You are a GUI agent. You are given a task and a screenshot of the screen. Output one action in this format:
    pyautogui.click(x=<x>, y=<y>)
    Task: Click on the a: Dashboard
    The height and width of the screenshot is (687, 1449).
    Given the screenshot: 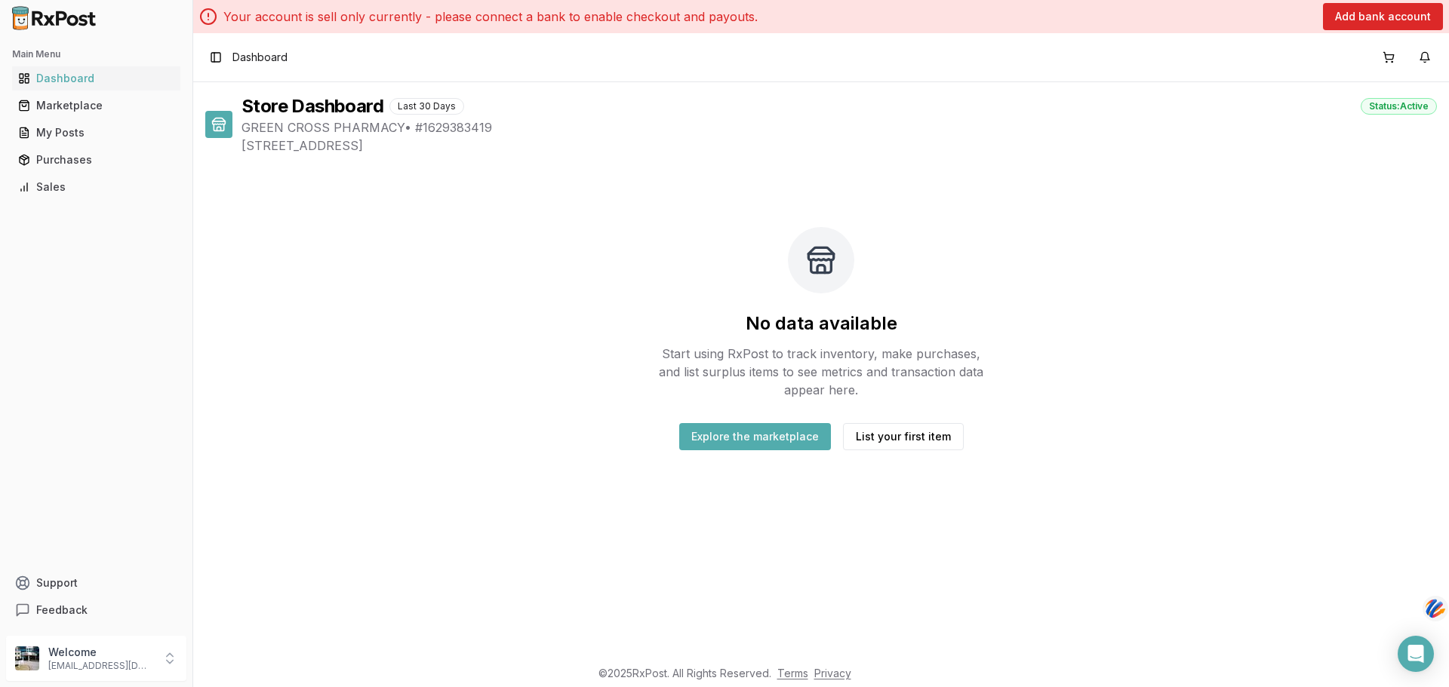 What is the action you would take?
    pyautogui.click(x=96, y=78)
    